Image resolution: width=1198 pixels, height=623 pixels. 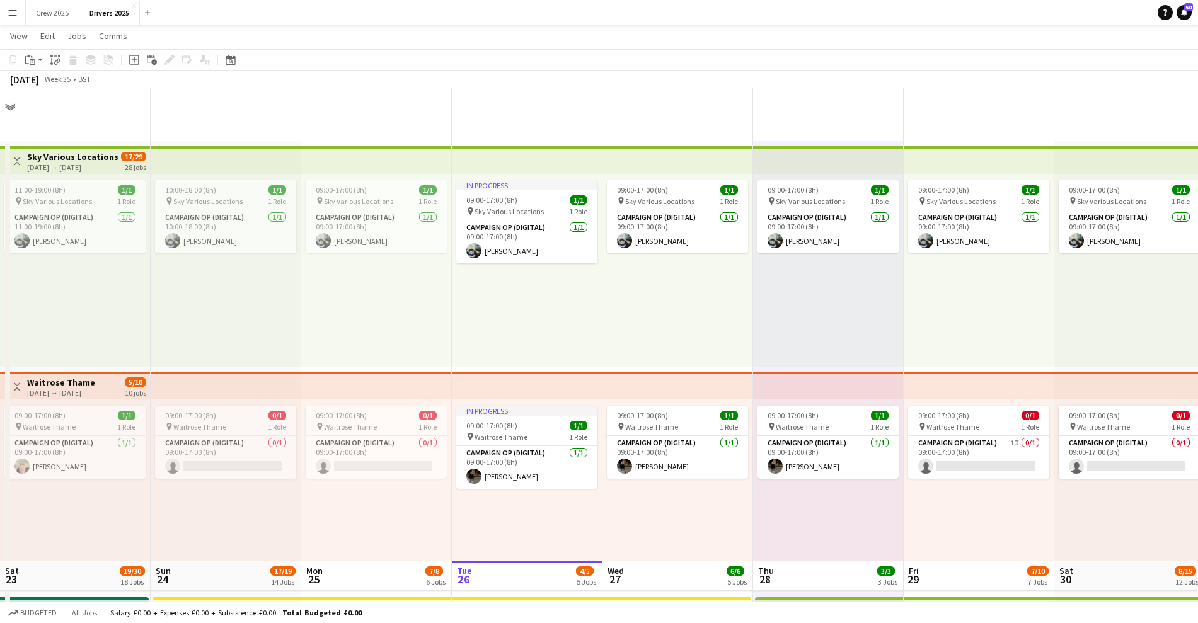 I want to click on span: 8/15, so click(x=1186, y=571).